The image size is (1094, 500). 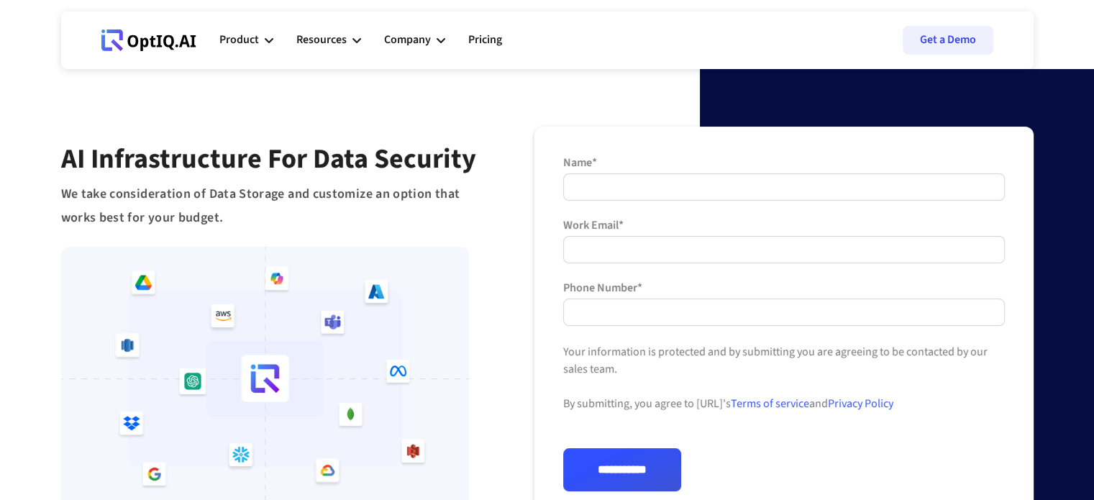 What do you see at coordinates (860, 404) in the screenshot?
I see `a: Privacy Policy` at bounding box center [860, 404].